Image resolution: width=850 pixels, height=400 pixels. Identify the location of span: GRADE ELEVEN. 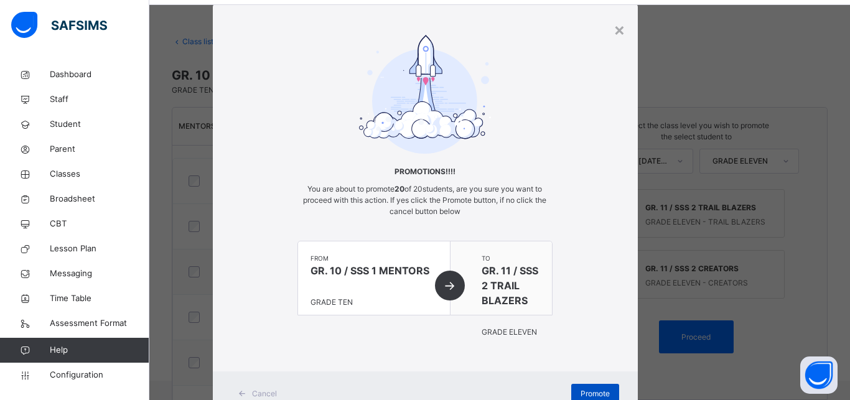
(509, 332).